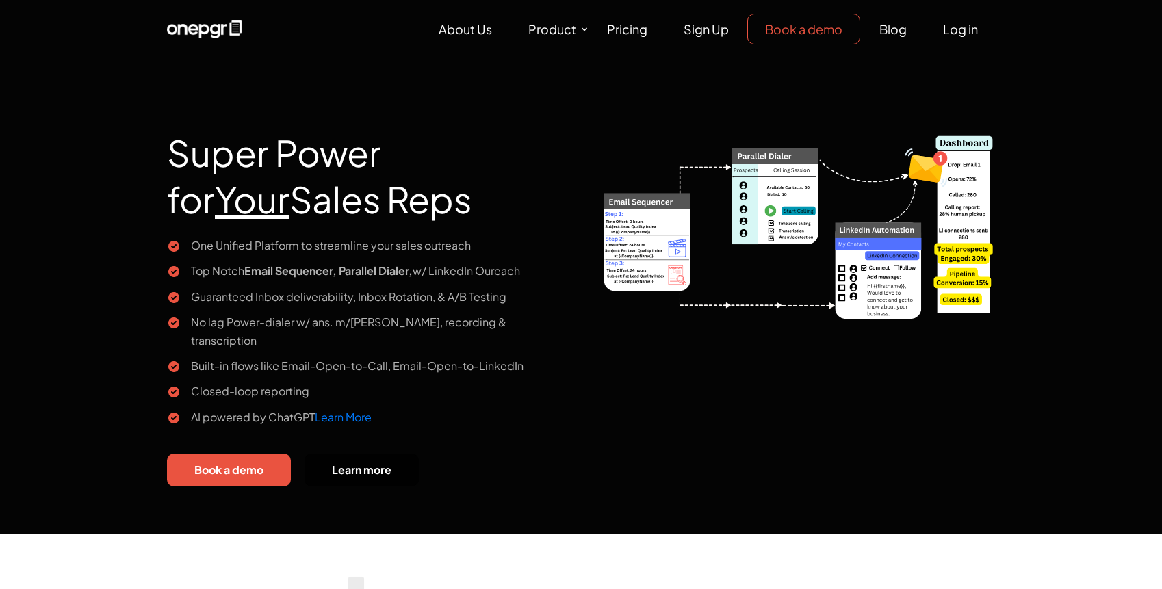  I want to click on a: Learn More, so click(343, 417).